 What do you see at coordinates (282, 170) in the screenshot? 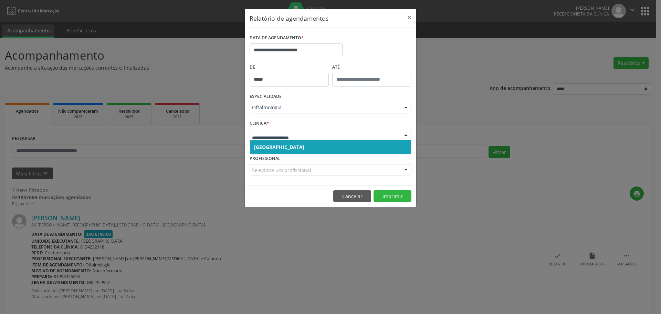
I see `span: Selecione um profissional` at bounding box center [282, 170].